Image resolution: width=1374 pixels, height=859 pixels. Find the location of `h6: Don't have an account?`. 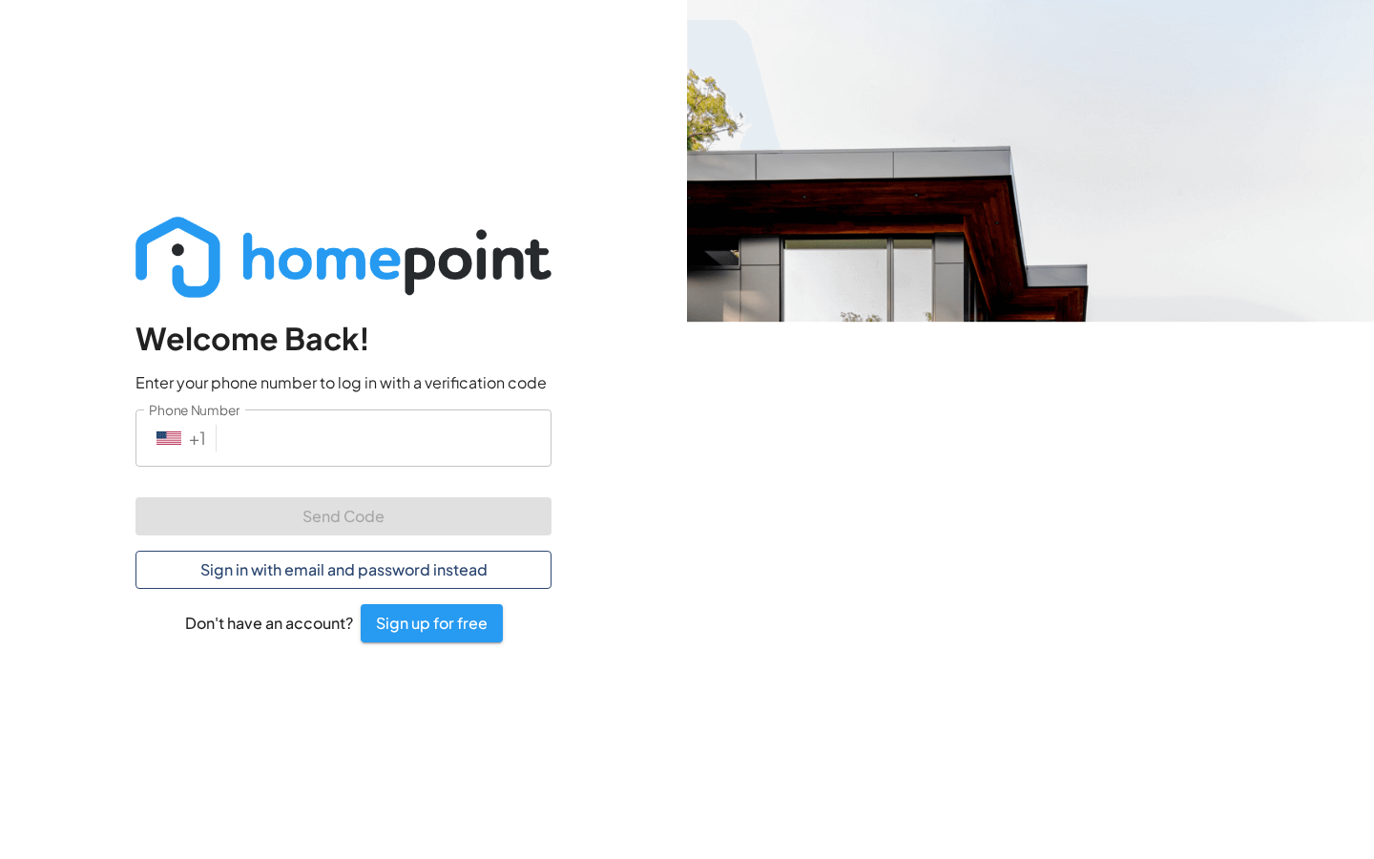

h6: Don't have an account? is located at coordinates (269, 622).